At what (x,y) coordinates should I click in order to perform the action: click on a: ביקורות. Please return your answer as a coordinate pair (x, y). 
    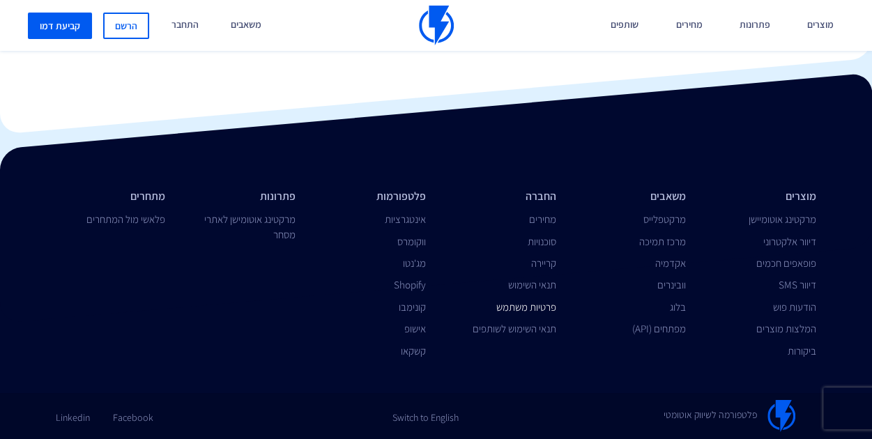
    Looking at the image, I should click on (802, 351).